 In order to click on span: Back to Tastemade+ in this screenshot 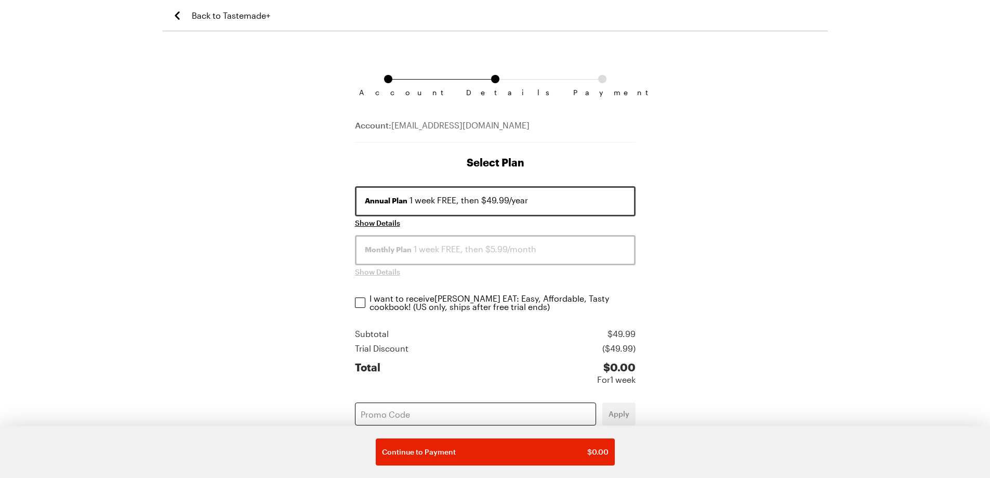, I will do `click(231, 16)`.